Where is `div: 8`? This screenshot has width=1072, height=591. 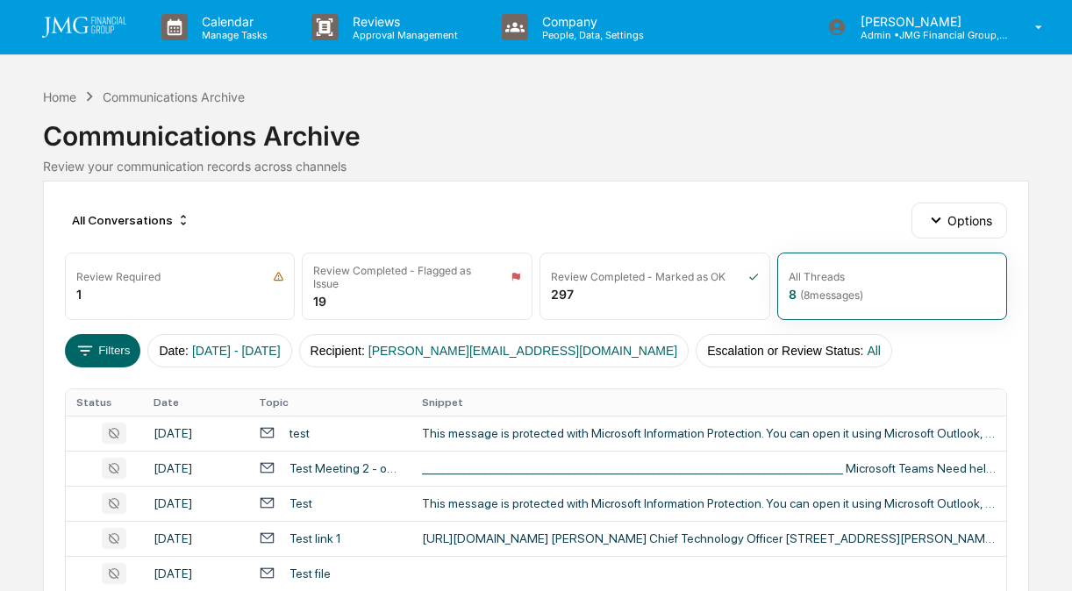
div: 8 is located at coordinates (825, 294).